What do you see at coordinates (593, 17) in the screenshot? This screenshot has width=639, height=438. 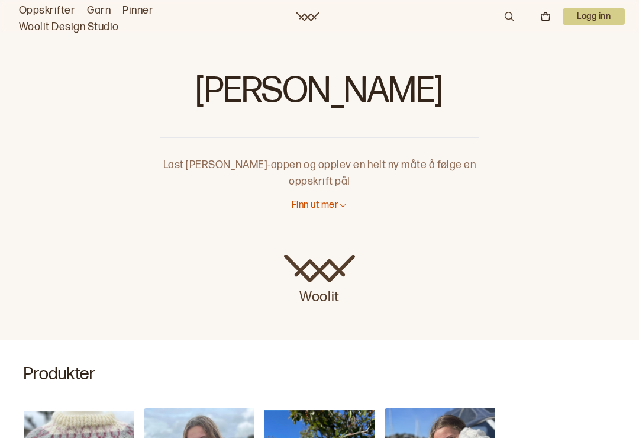 I see `p: Logg inn` at bounding box center [593, 17].